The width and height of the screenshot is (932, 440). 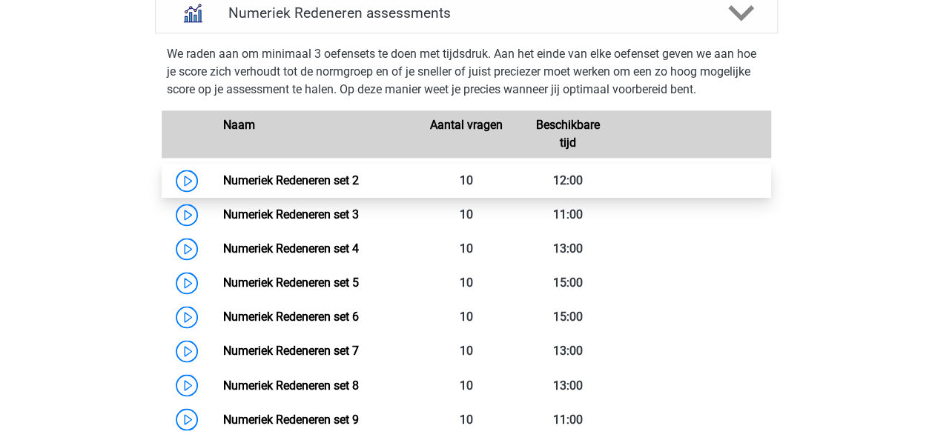 I want to click on a: Numeriek Redeneren set 7, so click(x=291, y=351).